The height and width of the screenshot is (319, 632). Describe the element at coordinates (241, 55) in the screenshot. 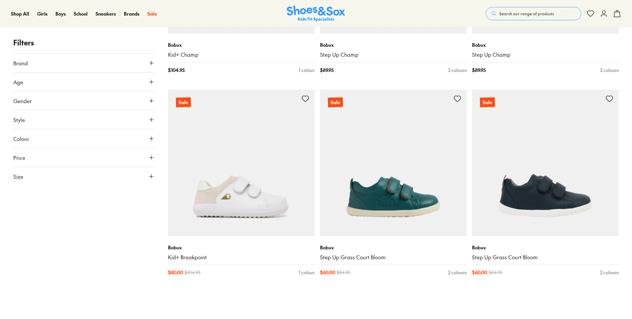

I see `a: Kid+ Champ` at that location.